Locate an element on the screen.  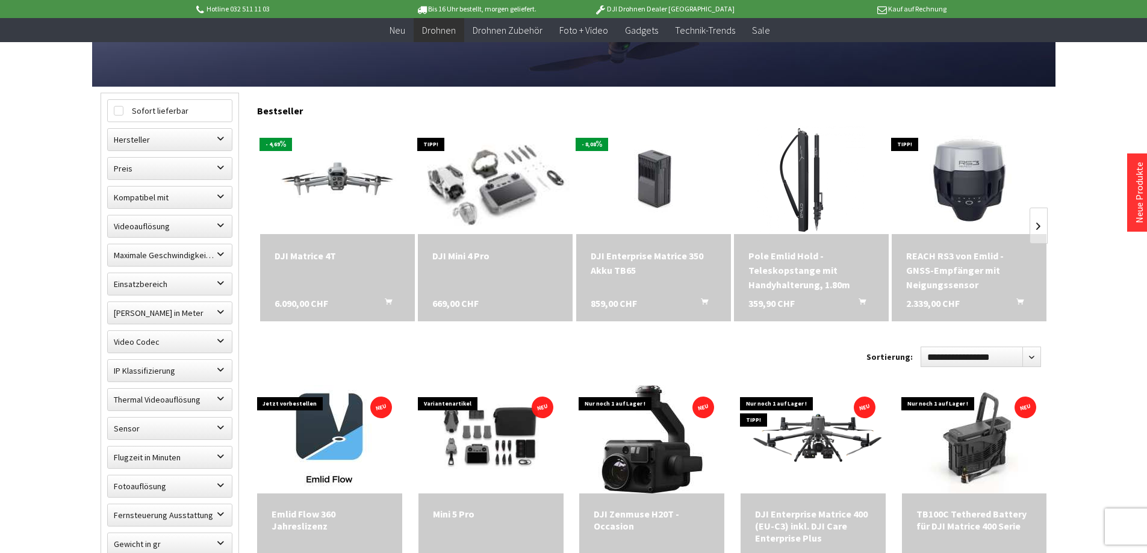
label: Sensor is located at coordinates (170, 429).